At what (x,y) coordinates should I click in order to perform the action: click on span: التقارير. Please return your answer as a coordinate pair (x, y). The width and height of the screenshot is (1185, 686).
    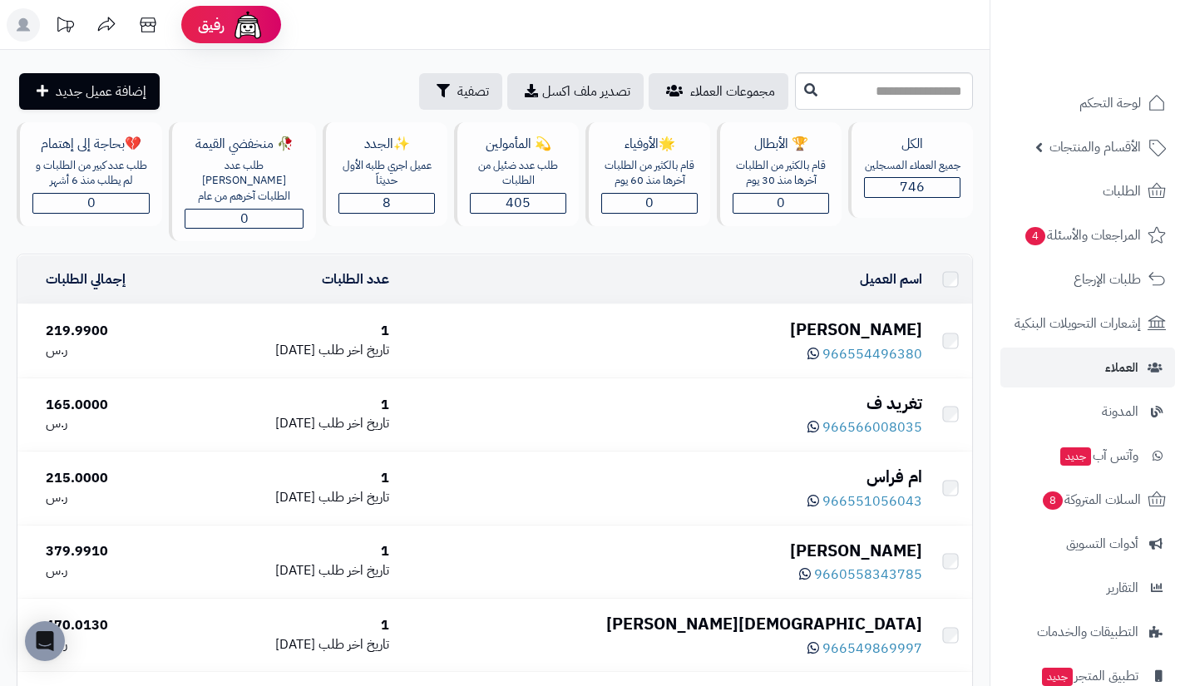
    Looking at the image, I should click on (1123, 588).